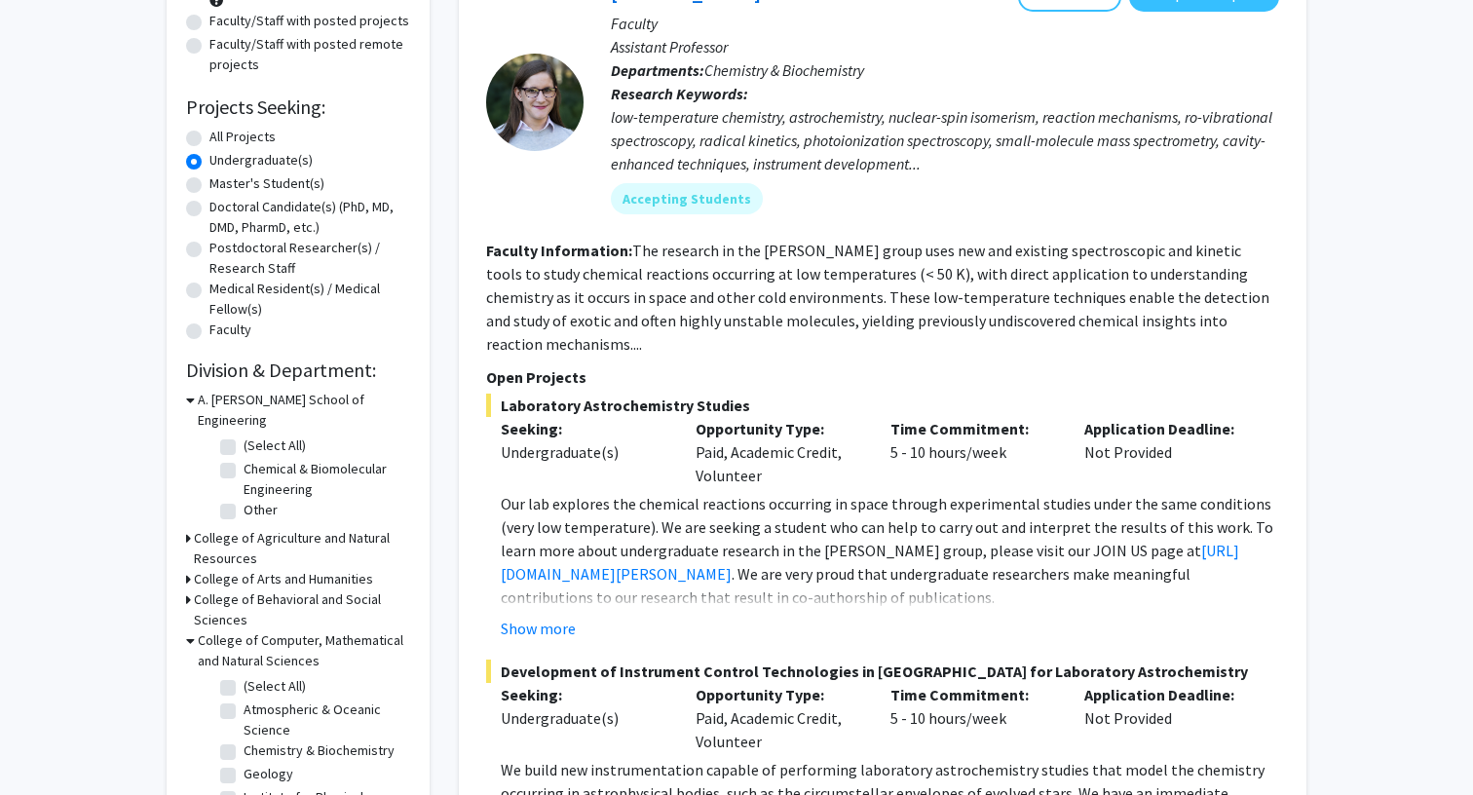  What do you see at coordinates (319, 750) in the screenshot?
I see `label: Chemistry & Biochemistry` at bounding box center [319, 750].